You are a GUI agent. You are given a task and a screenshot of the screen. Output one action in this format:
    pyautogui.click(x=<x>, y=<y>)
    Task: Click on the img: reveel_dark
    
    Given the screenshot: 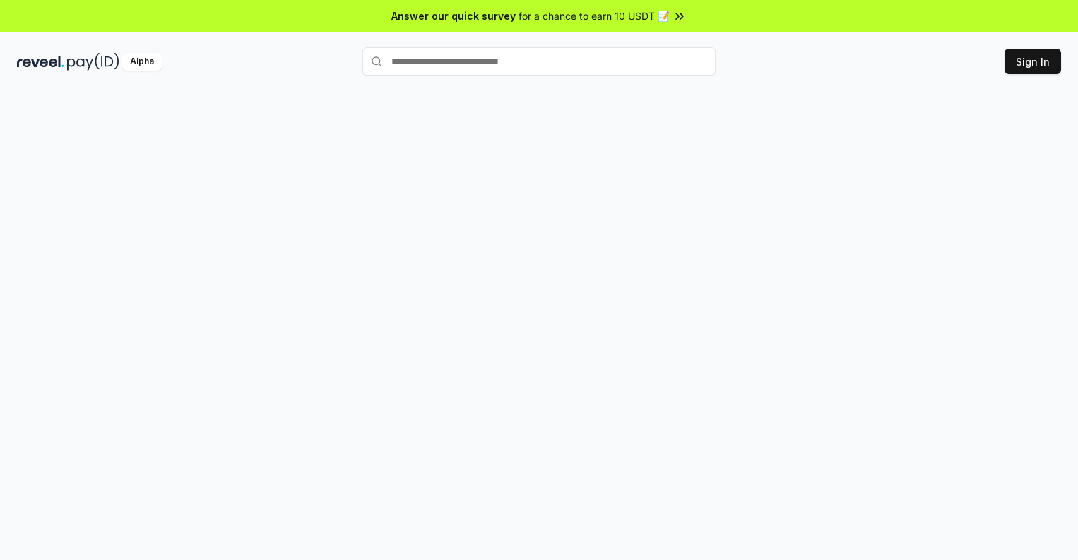 What is the action you would take?
    pyautogui.click(x=40, y=61)
    